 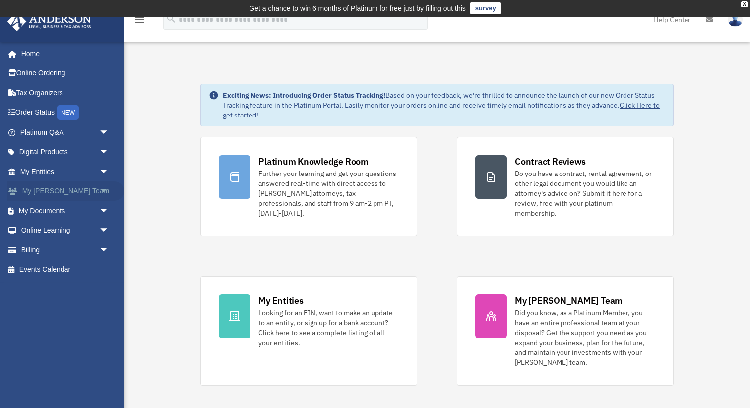 What do you see at coordinates (309, 187) in the screenshot?
I see `a: Platinum Knowledge Room Further your learning and get your questions answered real-time with dire...` at bounding box center [309, 187].